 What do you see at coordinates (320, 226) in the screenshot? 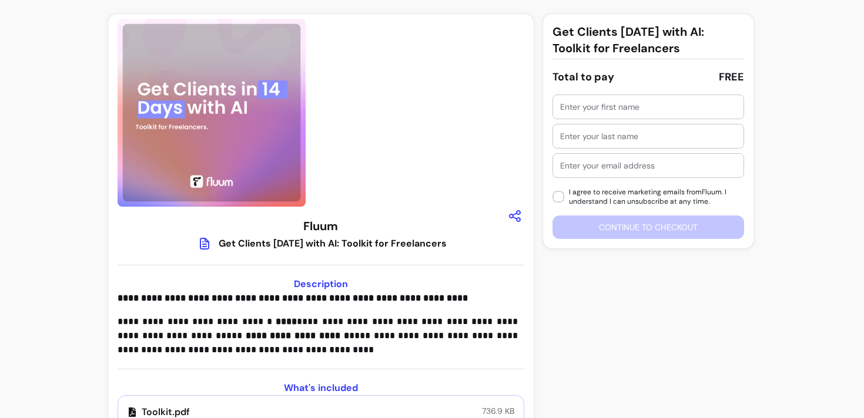
I see `h3: Fluum` at bounding box center [320, 226].